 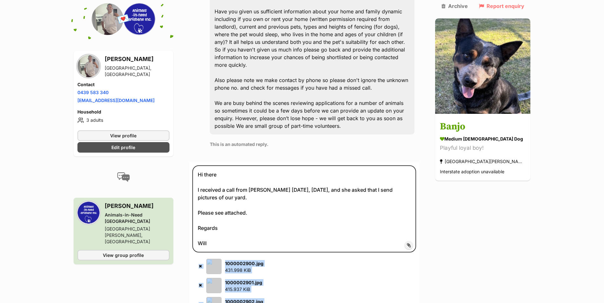 I want to click on h4: Household, so click(x=123, y=112).